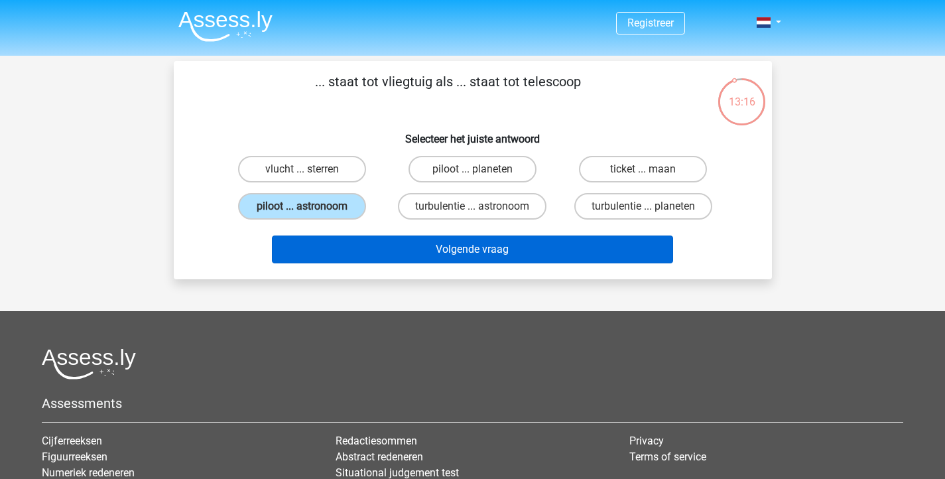 Image resolution: width=945 pixels, height=479 pixels. Describe the element at coordinates (379, 456) in the screenshot. I see `a: Abstract redeneren` at that location.